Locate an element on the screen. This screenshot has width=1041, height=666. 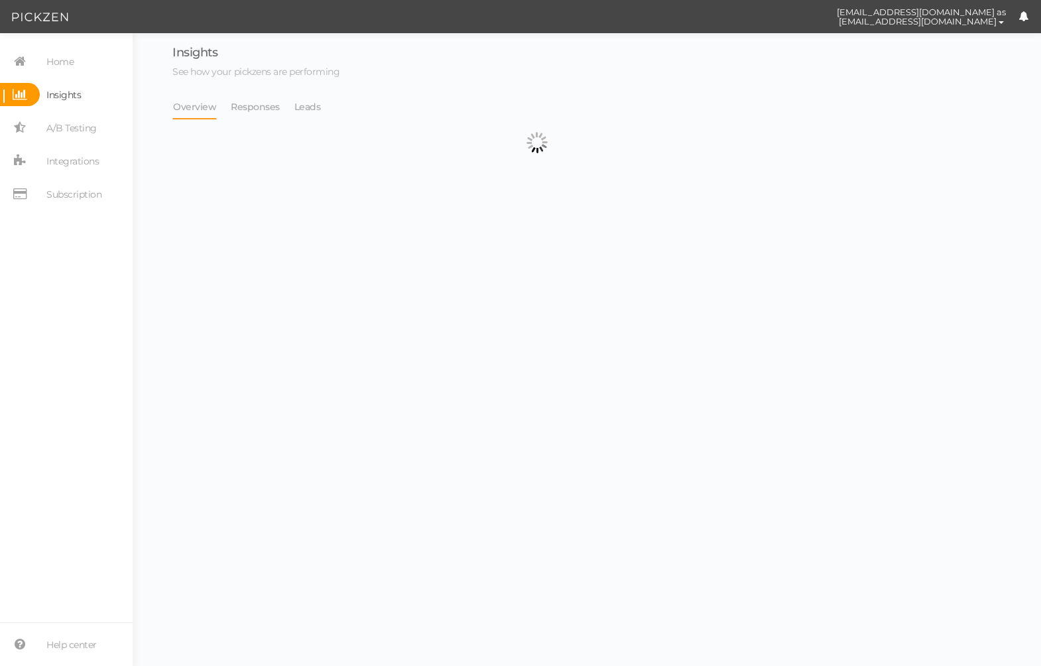
li: Responses is located at coordinates (262, 107).